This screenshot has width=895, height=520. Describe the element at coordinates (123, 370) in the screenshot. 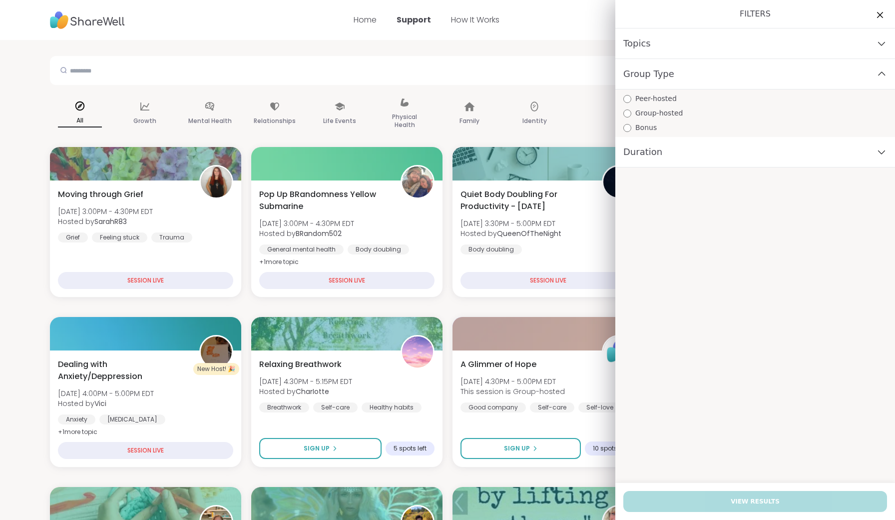

I see `span: Dealing with Anxiety/Deppression` at that location.